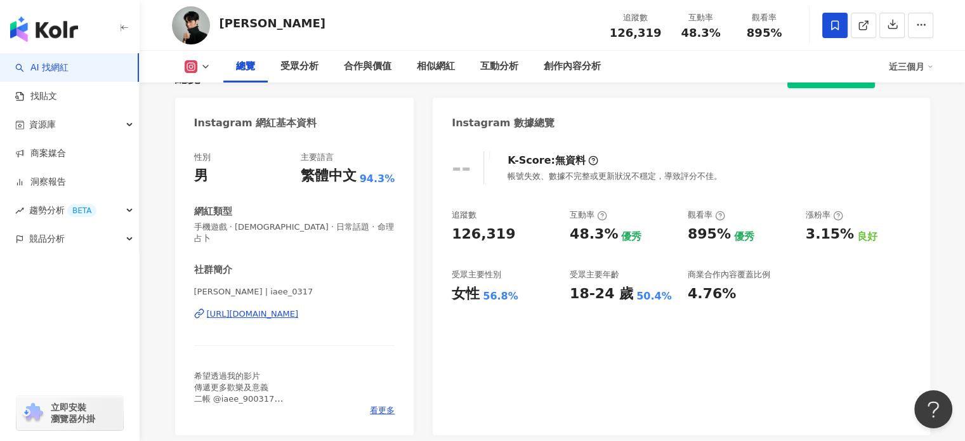 The height and width of the screenshot is (441, 965). I want to click on div: 繁體中文, so click(329, 176).